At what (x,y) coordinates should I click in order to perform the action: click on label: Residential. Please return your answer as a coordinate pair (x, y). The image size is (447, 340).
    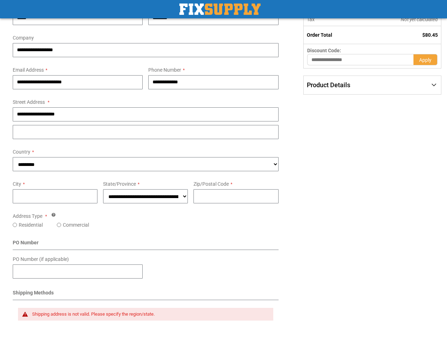
    Looking at the image, I should click on (31, 225).